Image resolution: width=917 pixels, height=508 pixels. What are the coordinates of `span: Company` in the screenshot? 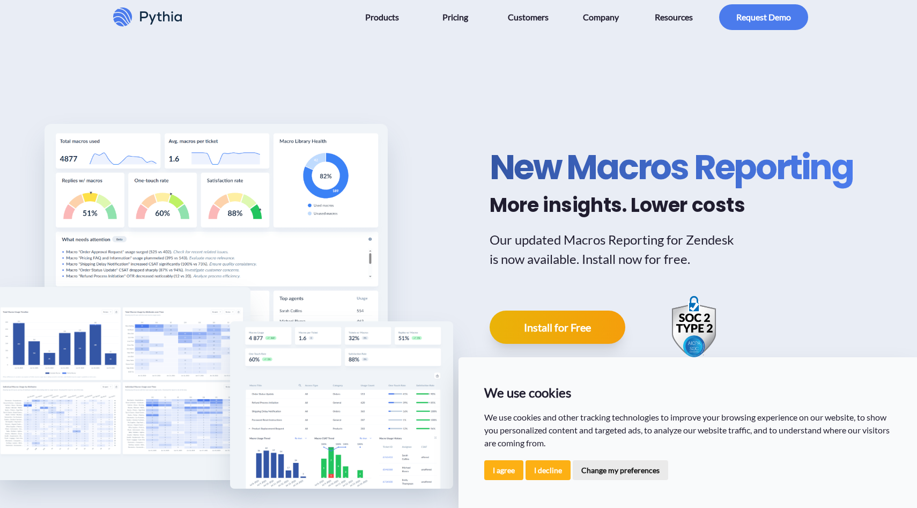 It's located at (601, 17).